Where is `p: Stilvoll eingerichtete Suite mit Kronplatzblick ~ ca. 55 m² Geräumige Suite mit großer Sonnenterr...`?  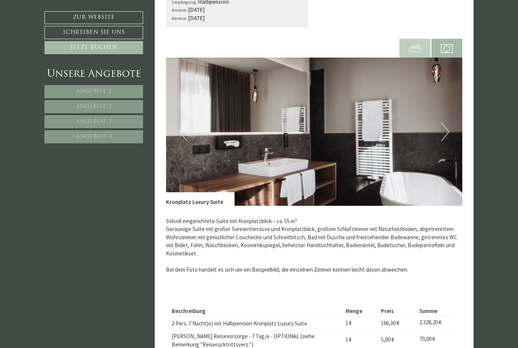 p: Stilvoll eingerichtete Suite mit Kronplatzblick ~ ca. 55 m² Geräumige Suite mit großer Sonnenterr... is located at coordinates (314, 245).